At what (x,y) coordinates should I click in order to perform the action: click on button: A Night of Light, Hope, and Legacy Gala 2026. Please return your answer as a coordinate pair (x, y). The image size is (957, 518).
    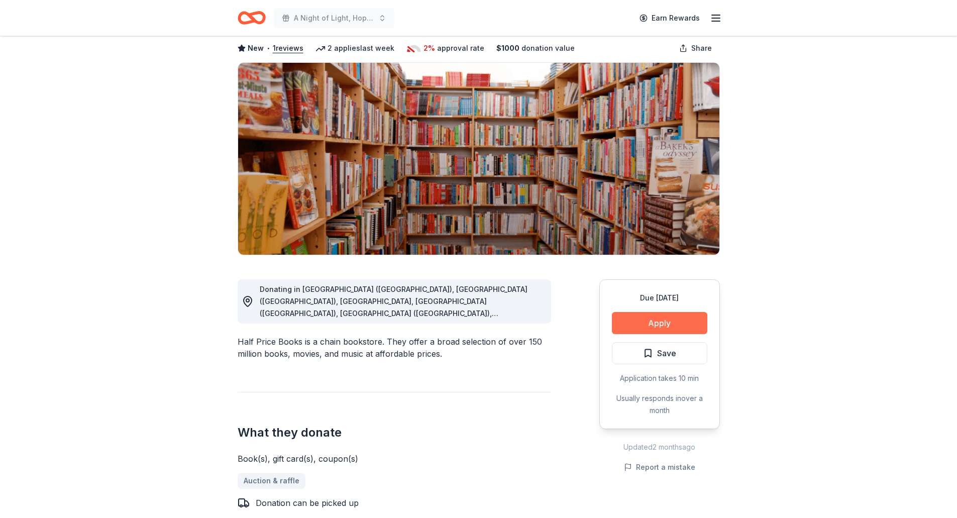
    Looking at the image, I should click on (334, 18).